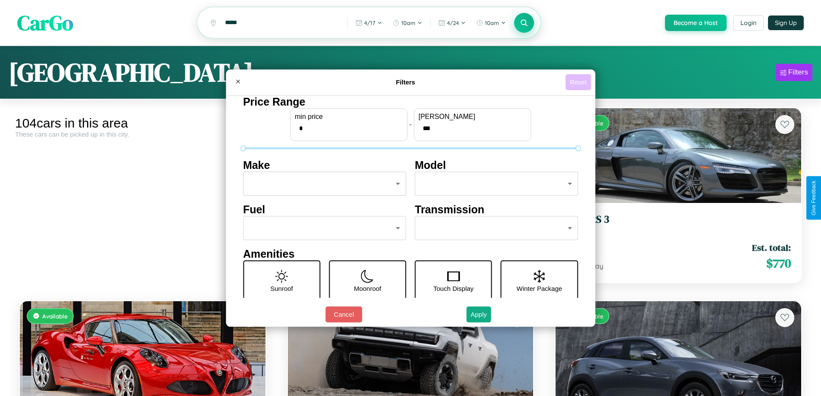 Image resolution: width=821 pixels, height=396 pixels. What do you see at coordinates (696, 23) in the screenshot?
I see `button: Become a Host` at bounding box center [696, 23].